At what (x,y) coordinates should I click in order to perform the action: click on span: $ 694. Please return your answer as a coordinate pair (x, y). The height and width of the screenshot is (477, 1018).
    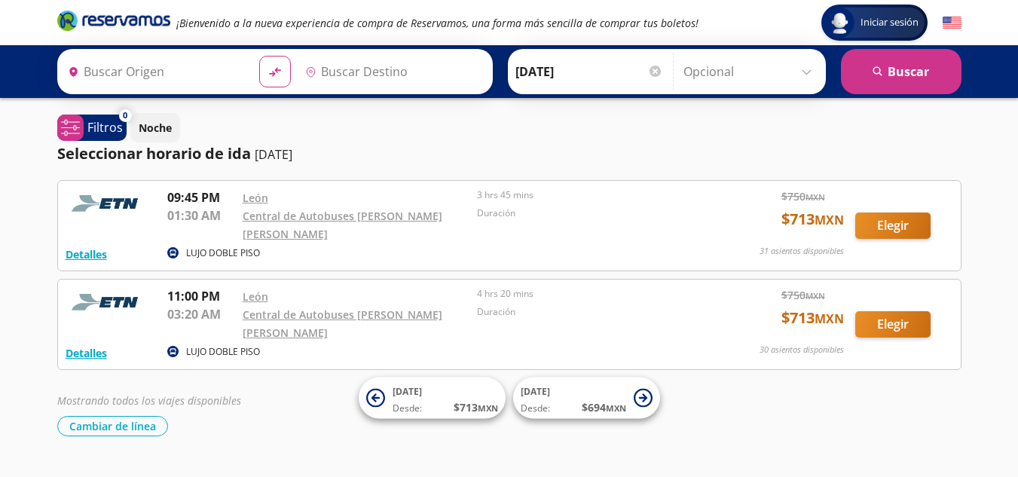
    Looking at the image, I should click on (603, 407).